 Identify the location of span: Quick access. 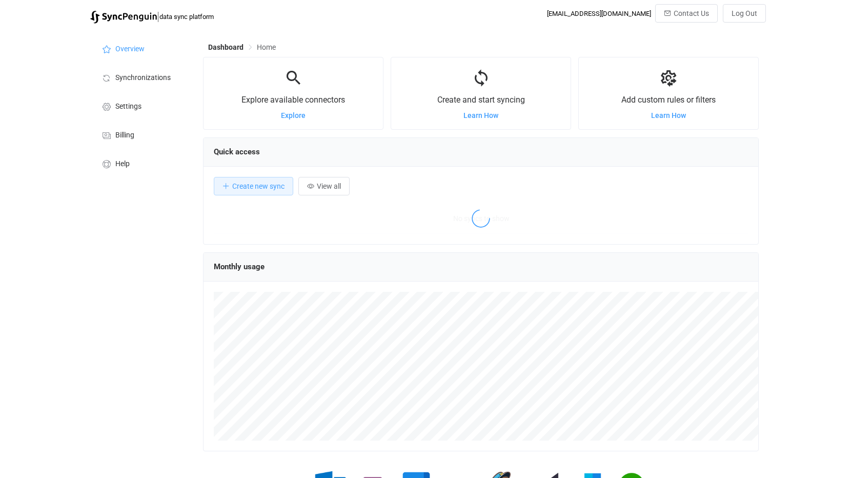
(237, 152).